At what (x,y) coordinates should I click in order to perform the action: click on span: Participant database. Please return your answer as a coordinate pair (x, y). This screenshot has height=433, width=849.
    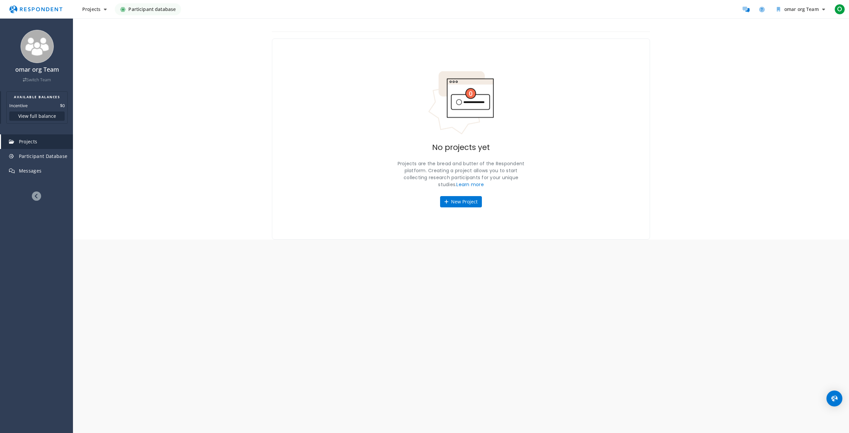
    Looking at the image, I should click on (152, 9).